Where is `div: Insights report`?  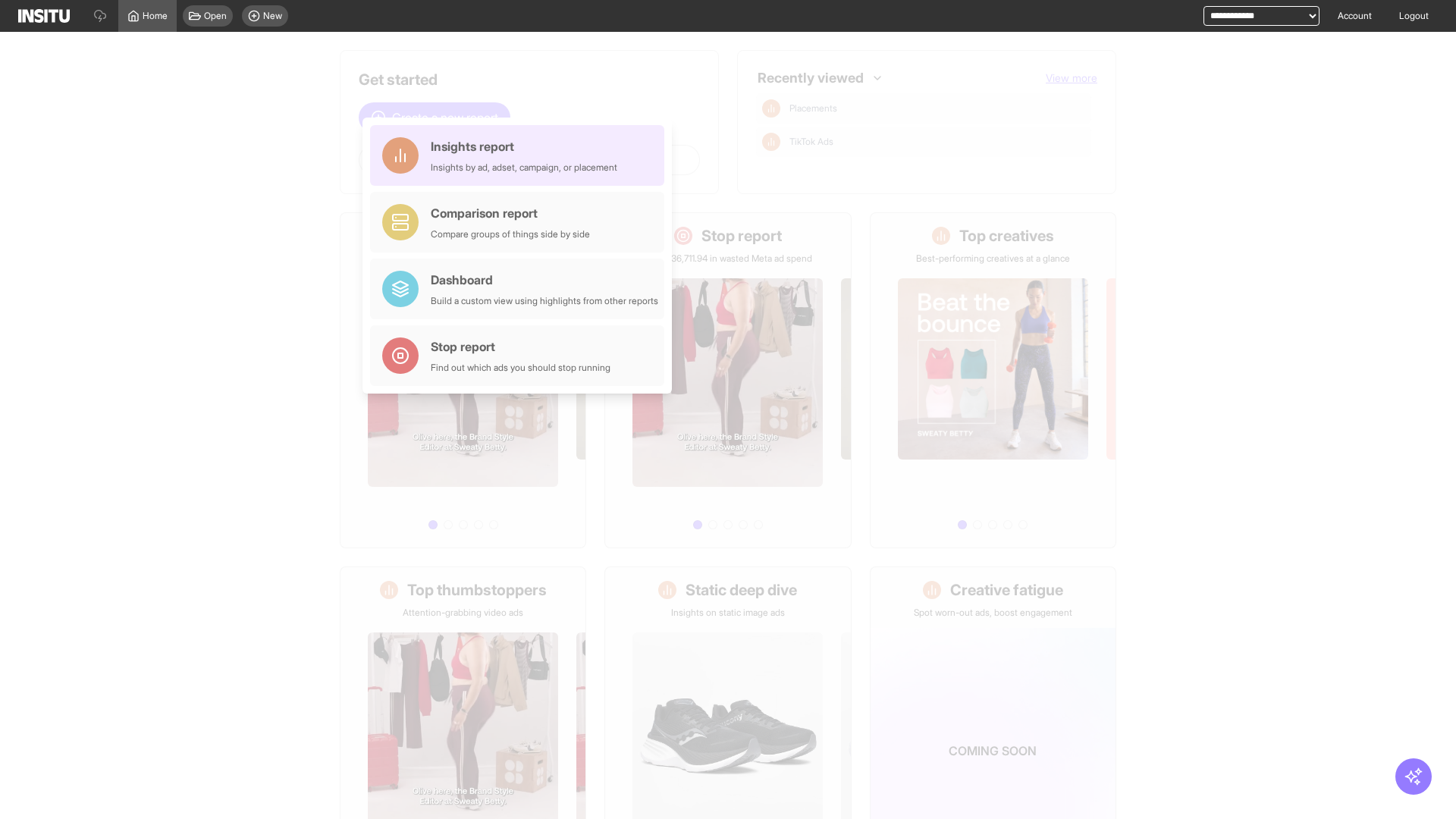 div: Insights report is located at coordinates (524, 146).